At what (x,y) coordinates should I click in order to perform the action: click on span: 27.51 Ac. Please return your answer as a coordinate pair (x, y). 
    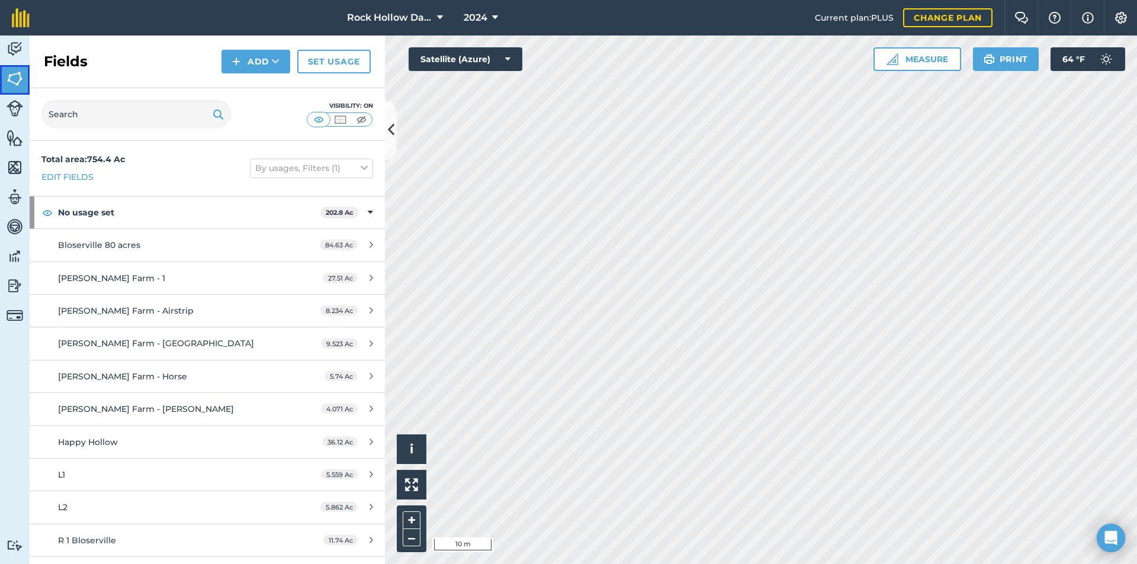
    Looking at the image, I should click on (340, 278).